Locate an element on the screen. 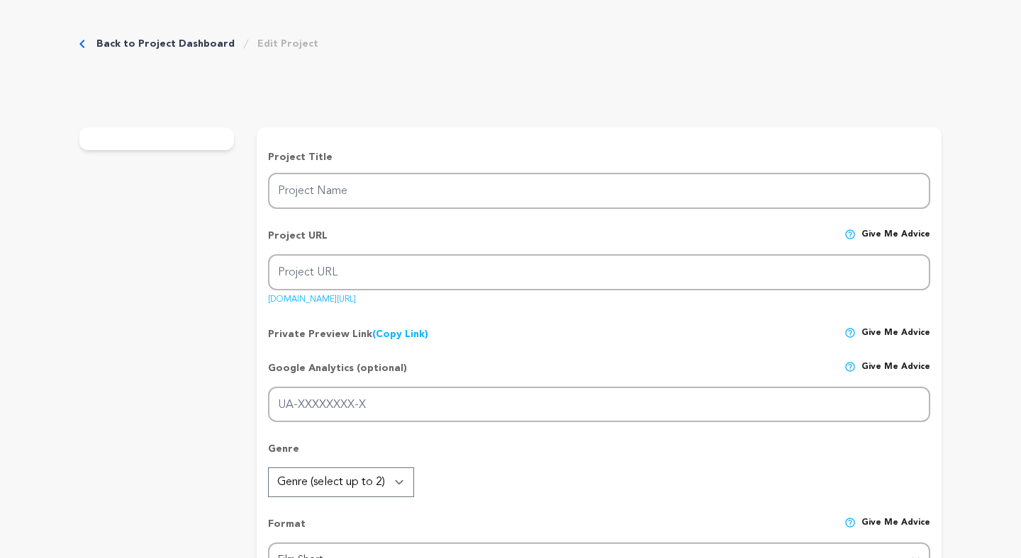  input: UA-XXXXXXXX-X is located at coordinates (599, 405).